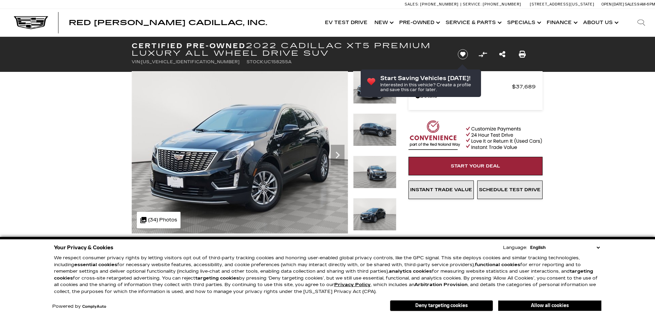 The image size is (655, 316). Describe the element at coordinates (159, 220) in the screenshot. I see `div: (34) Photos` at that location.